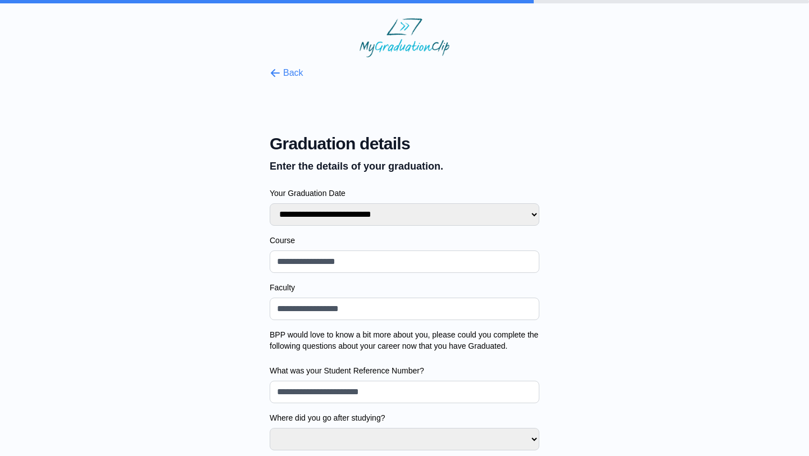 This screenshot has height=456, width=809. What do you see at coordinates (405, 38) in the screenshot?
I see `img: MyGraduationClip` at bounding box center [405, 38].